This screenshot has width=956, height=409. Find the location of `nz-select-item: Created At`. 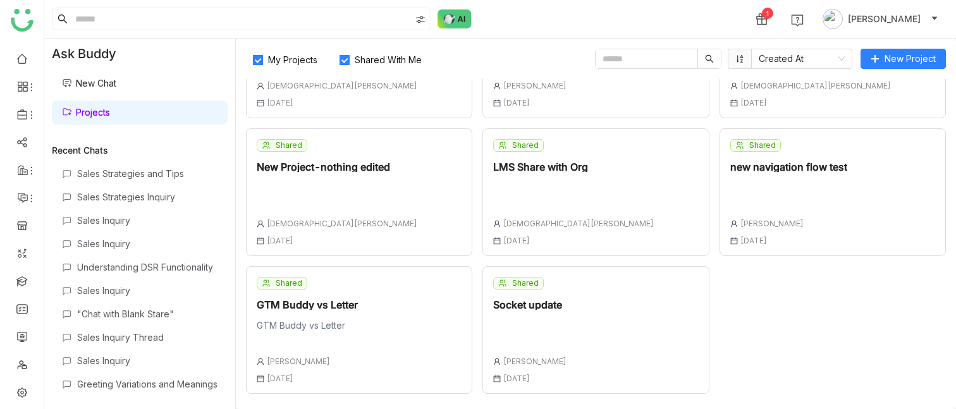

nz-select-item: Created At is located at coordinates (802, 59).